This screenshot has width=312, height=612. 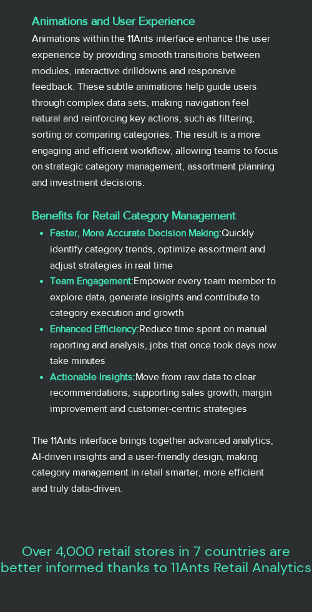 What do you see at coordinates (92, 281) in the screenshot?
I see `span: Team Engagement:` at bounding box center [92, 281].